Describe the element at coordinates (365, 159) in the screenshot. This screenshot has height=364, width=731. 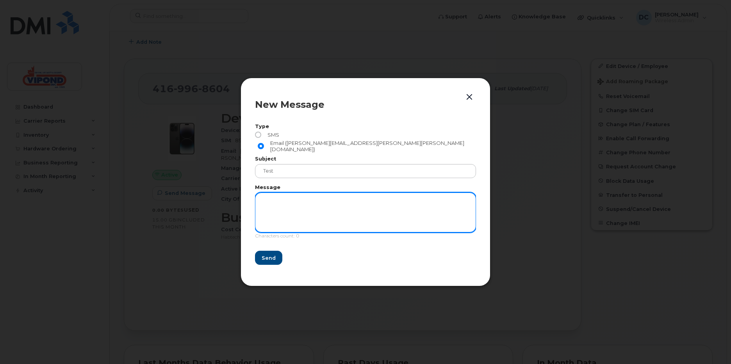
I see `label: Subject` at that location.